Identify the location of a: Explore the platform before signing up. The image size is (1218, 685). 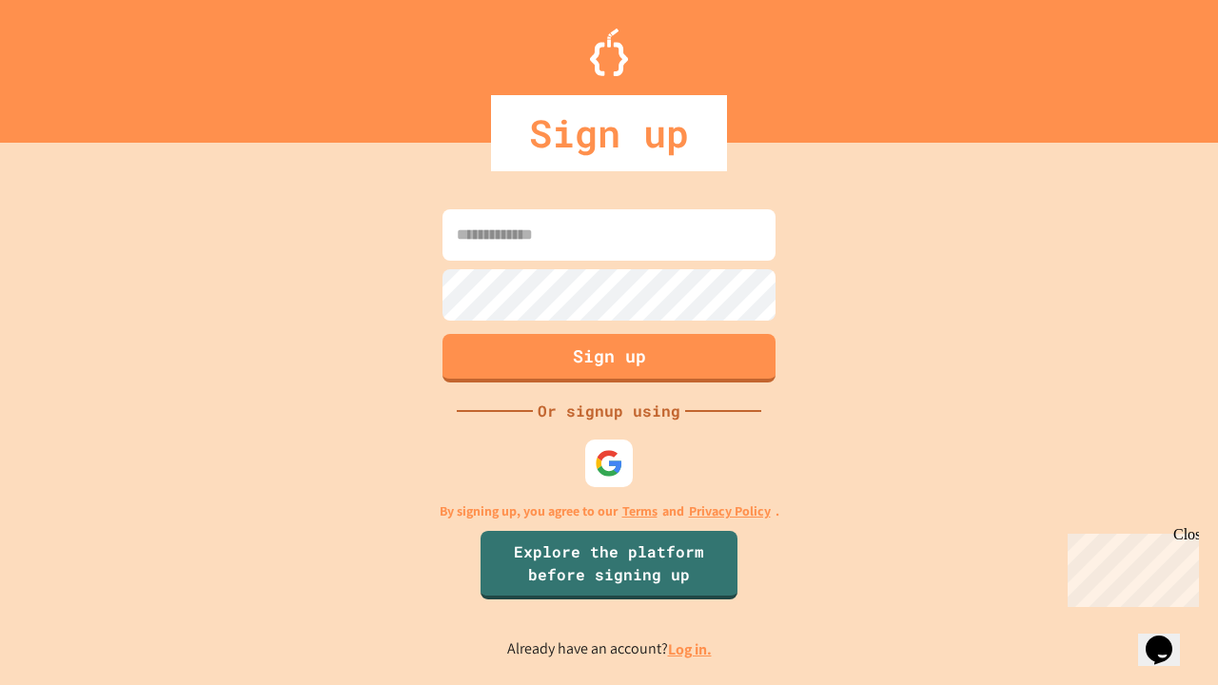
(609, 565).